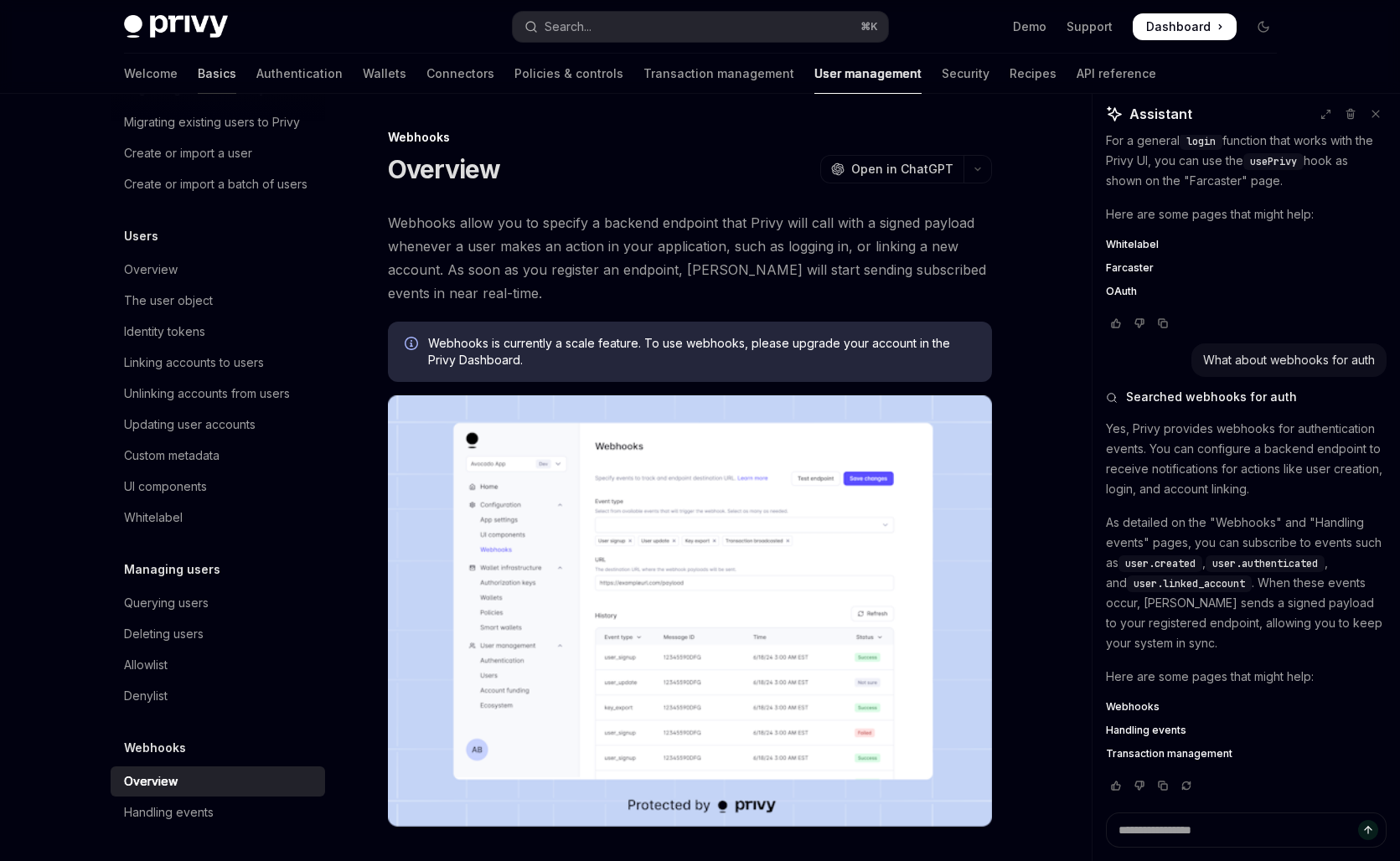  Describe the element at coordinates (1161, 564) in the screenshot. I see `span: user.created` at that location.